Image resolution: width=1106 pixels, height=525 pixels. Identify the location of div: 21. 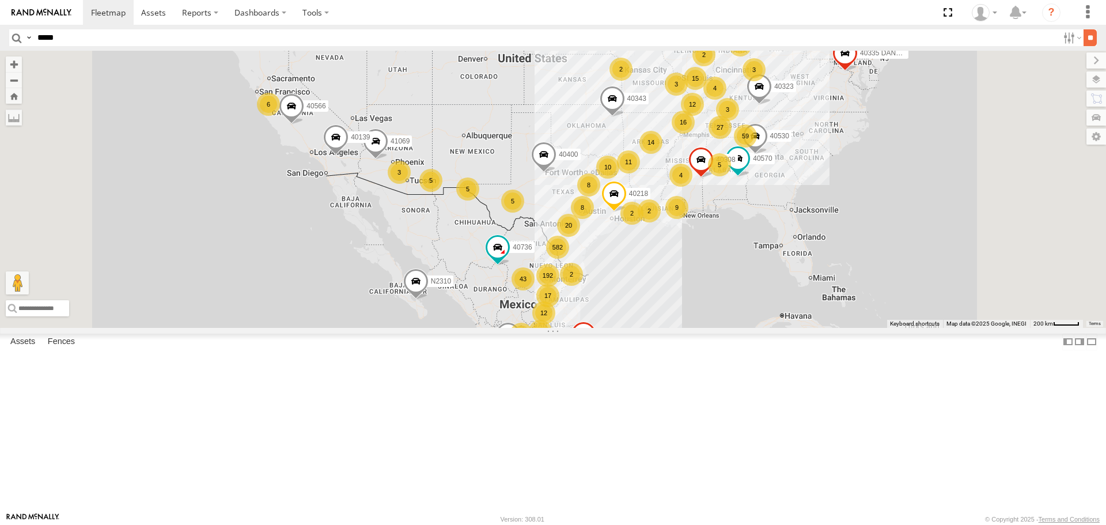
(521, 334).